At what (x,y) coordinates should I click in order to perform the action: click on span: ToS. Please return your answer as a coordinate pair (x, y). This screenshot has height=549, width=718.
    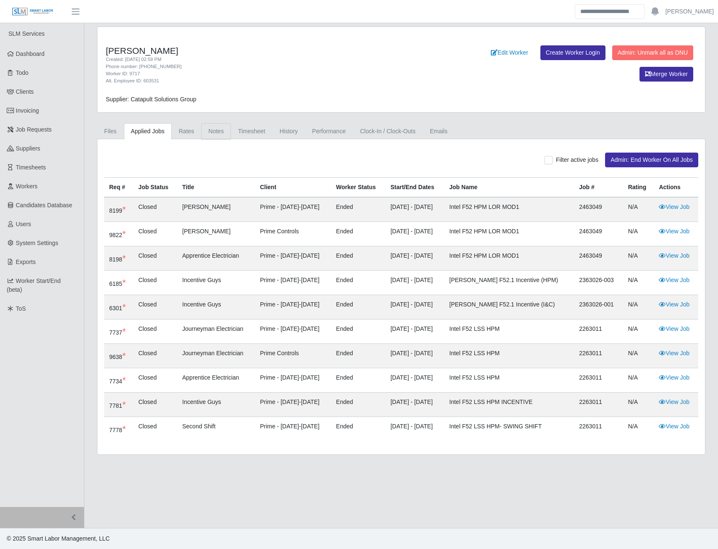
    Looking at the image, I should click on (21, 308).